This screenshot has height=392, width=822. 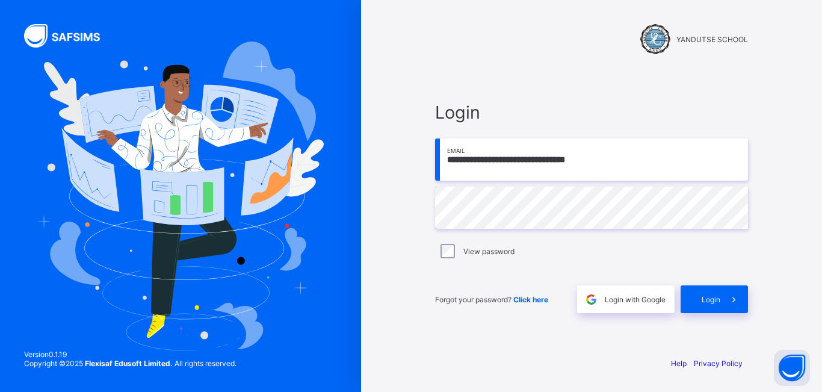 I want to click on a: Click here, so click(x=531, y=299).